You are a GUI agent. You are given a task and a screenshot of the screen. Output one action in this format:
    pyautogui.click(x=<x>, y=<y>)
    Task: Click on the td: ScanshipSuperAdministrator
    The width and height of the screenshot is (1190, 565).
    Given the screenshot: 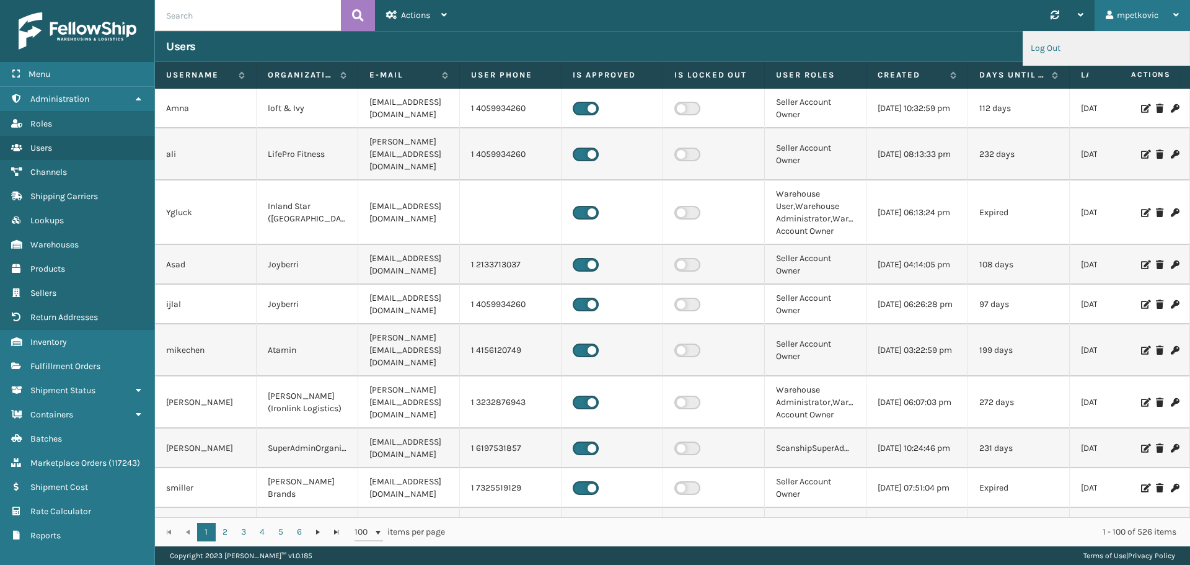 What is the action you would take?
    pyautogui.click(x=816, y=448)
    